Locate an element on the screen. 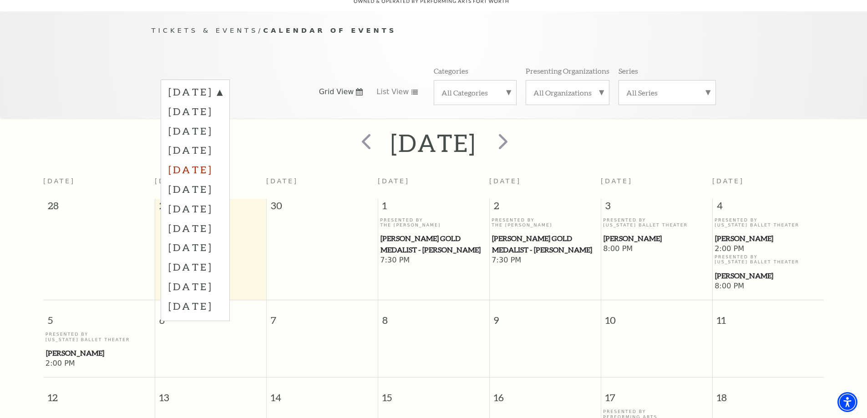 The width and height of the screenshot is (867, 418). label: All Organizations is located at coordinates (568, 92).